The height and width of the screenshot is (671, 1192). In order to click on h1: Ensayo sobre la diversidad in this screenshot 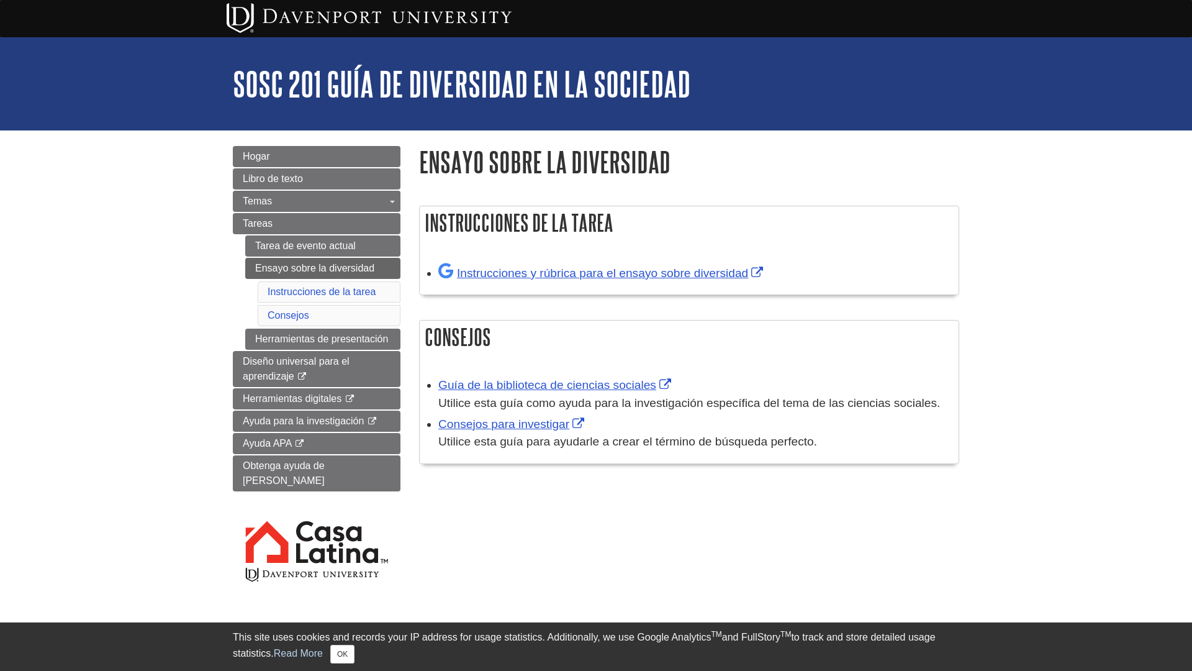, I will do `click(689, 161)`.